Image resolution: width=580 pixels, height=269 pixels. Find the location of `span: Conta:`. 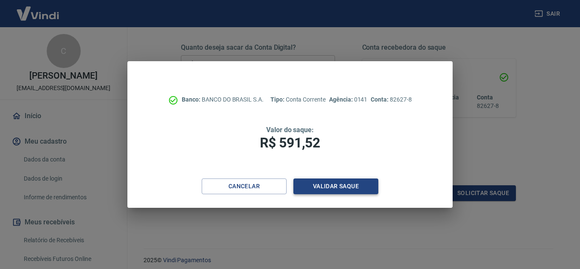

span: Conta: is located at coordinates (380, 99).